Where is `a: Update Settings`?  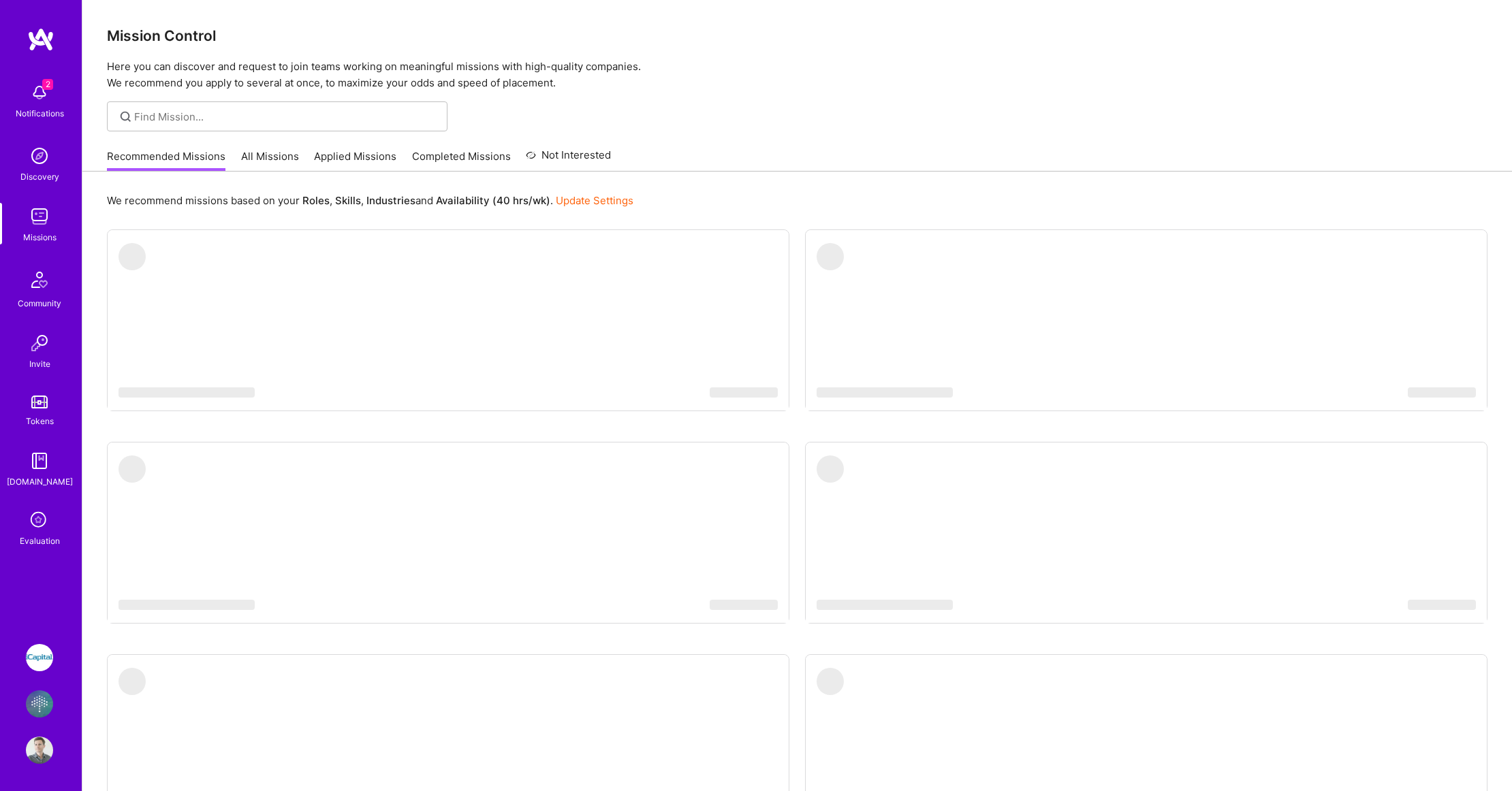 a: Update Settings is located at coordinates (594, 200).